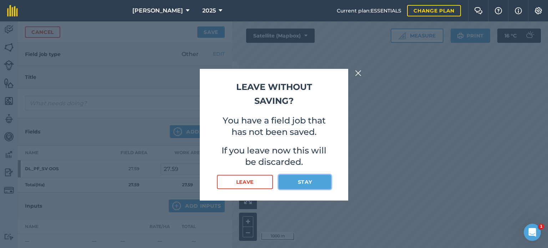 This screenshot has width=548, height=248. Describe the element at coordinates (541, 227) in the screenshot. I see `span: 1` at that location.